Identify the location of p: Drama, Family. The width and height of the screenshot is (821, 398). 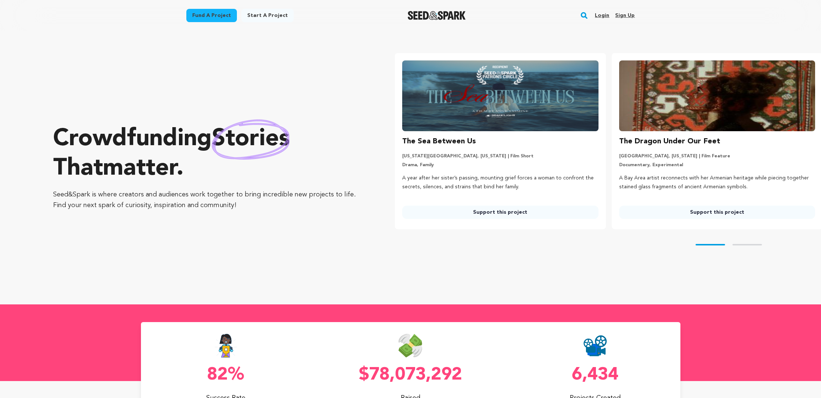
(500, 165).